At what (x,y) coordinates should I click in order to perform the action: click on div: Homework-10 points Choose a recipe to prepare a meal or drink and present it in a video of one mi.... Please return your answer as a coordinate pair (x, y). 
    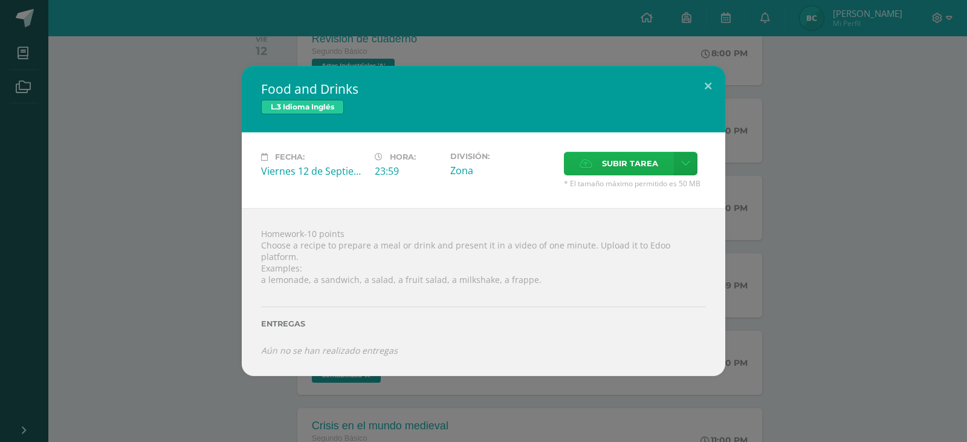
    Looking at the image, I should click on (483, 292).